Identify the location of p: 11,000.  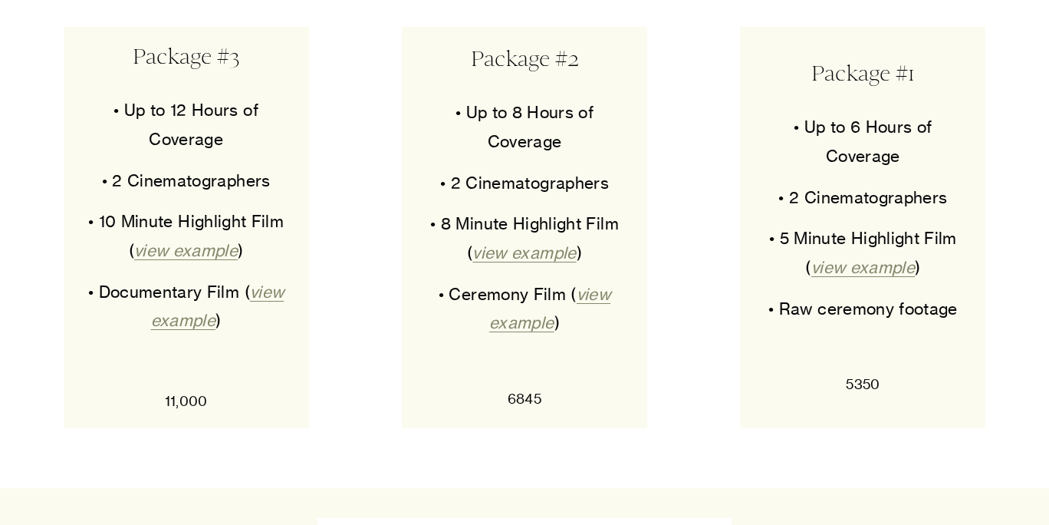
(186, 401).